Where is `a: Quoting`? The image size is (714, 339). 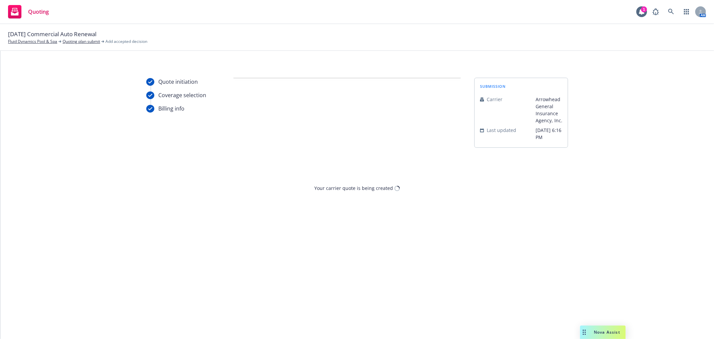
a: Quoting is located at coordinates (28, 12).